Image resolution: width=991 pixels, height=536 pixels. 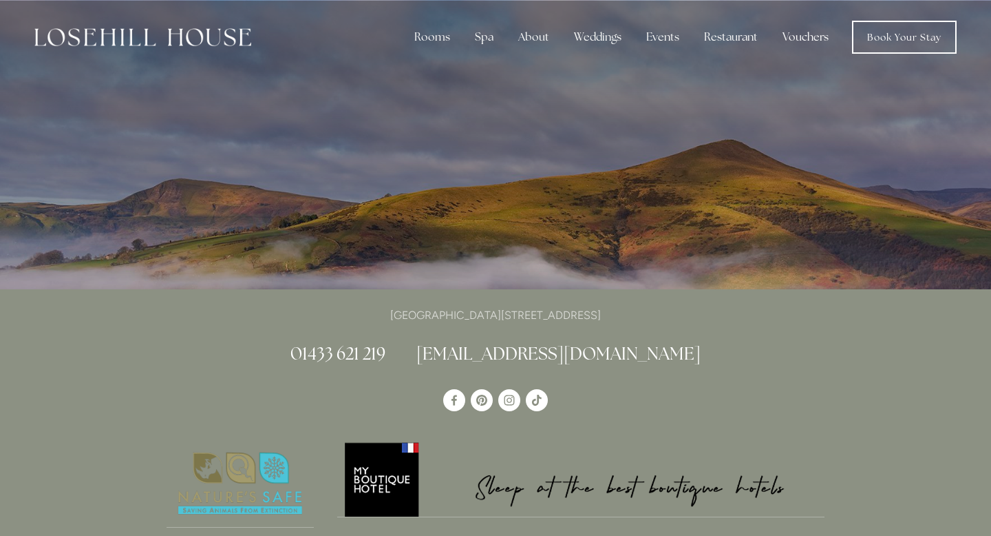 I want to click on div: Events, so click(x=663, y=37).